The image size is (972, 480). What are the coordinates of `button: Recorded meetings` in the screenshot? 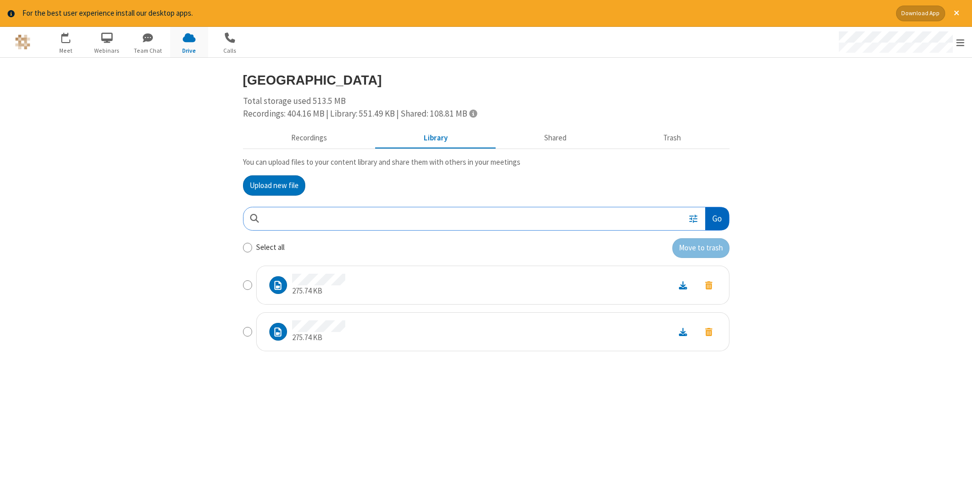 It's located at (309, 138).